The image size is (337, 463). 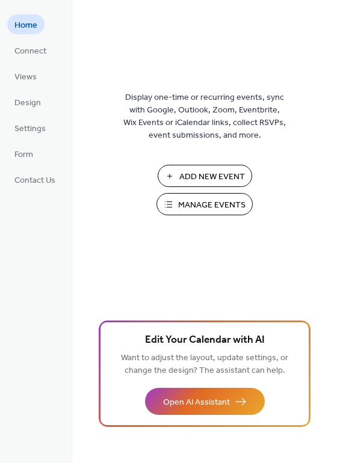 What do you see at coordinates (26, 24) in the screenshot?
I see `a: Home` at bounding box center [26, 24].